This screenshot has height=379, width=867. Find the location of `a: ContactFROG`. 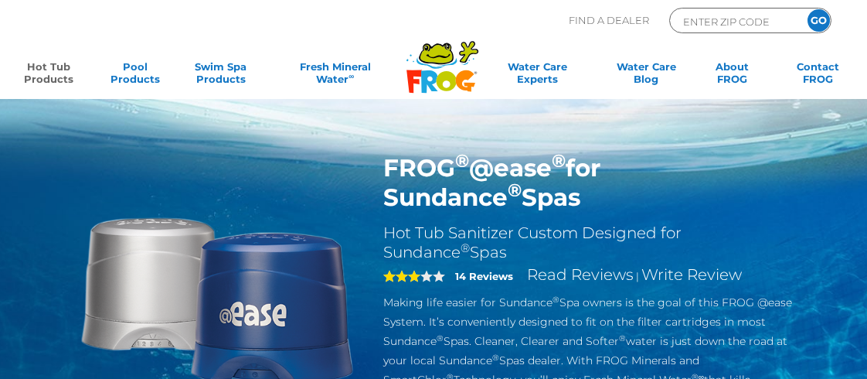

a: ContactFROG is located at coordinates (817, 76).